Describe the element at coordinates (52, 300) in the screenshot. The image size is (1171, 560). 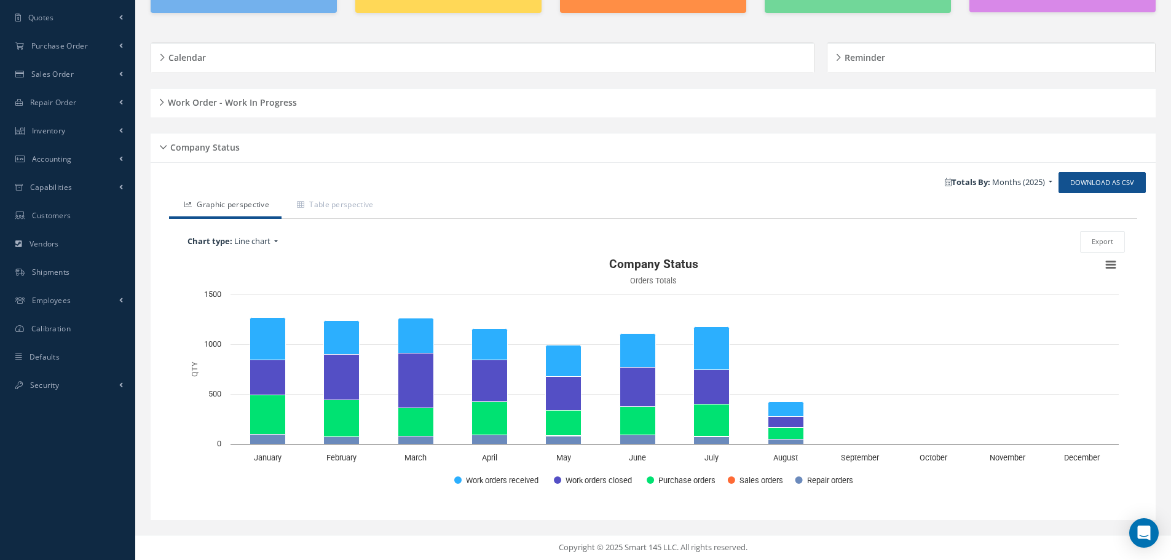
I see `span: Employees` at that location.